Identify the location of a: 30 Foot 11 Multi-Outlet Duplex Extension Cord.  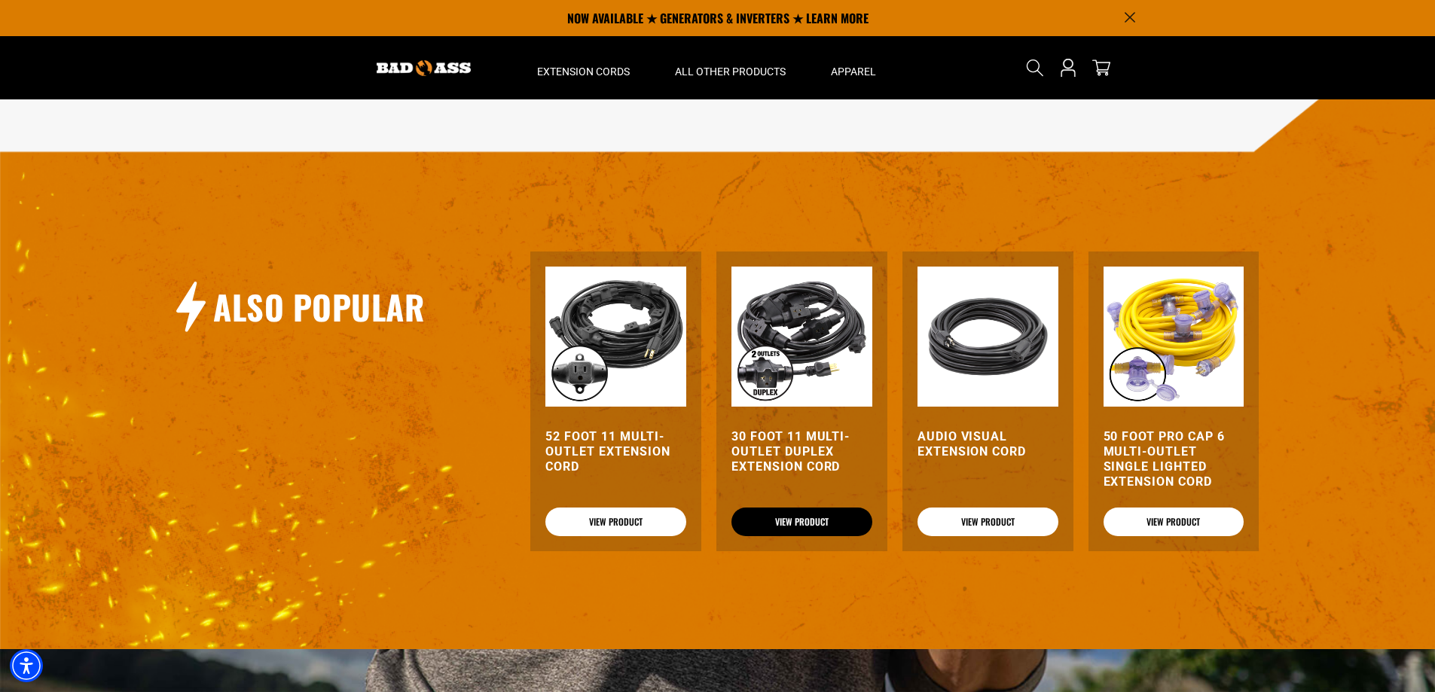
(802, 452).